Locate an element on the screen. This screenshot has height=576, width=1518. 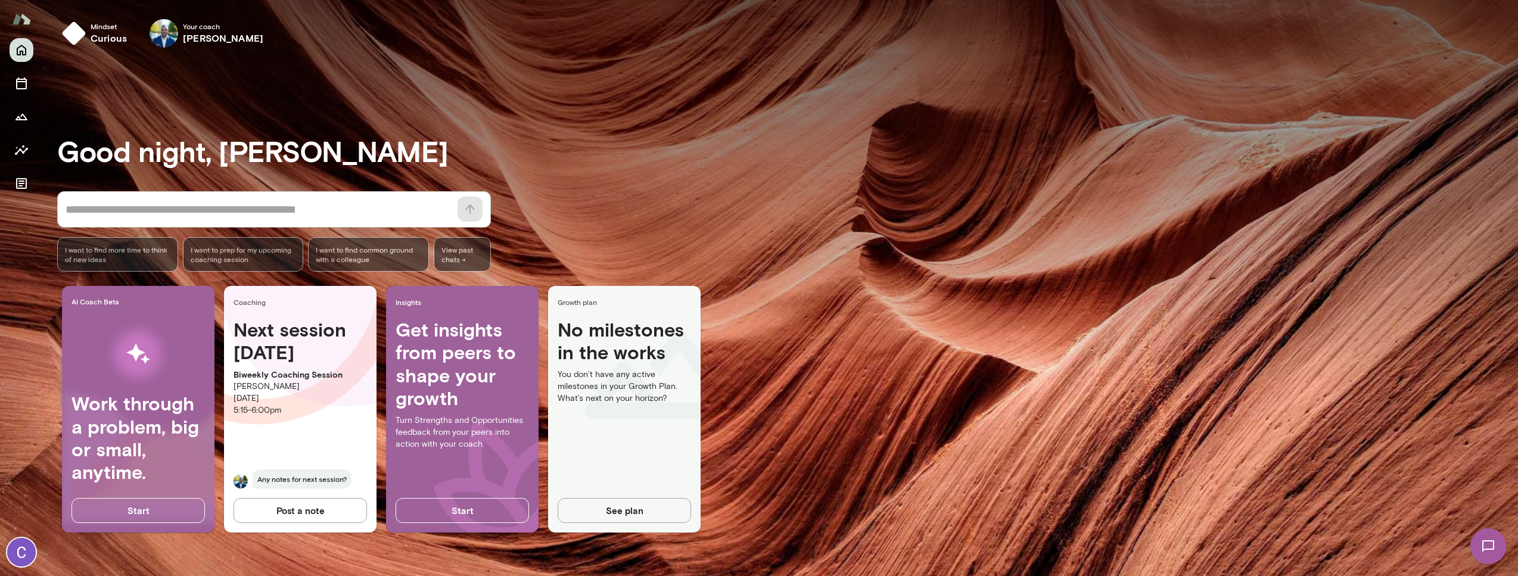
button: Sessions is located at coordinates (21, 83).